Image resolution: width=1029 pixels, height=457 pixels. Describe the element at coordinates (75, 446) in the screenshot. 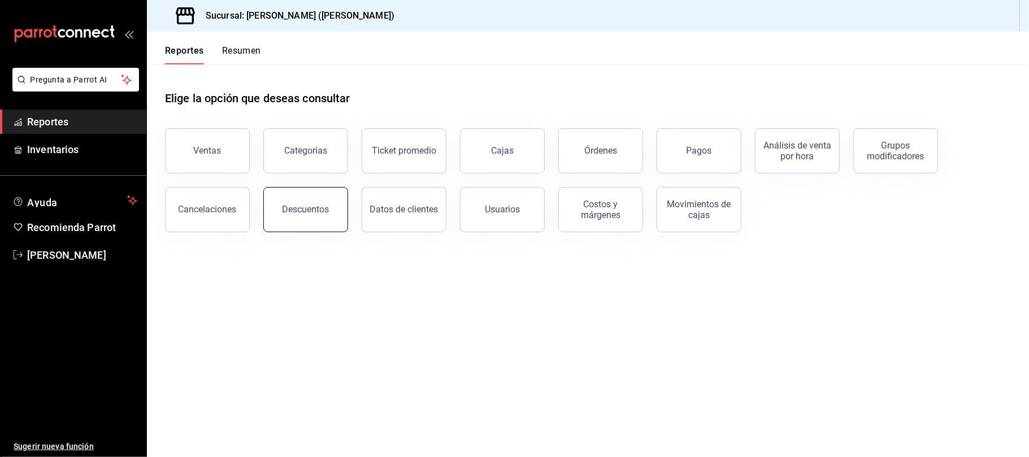

I see `span: Sugerir nueva función` at that location.